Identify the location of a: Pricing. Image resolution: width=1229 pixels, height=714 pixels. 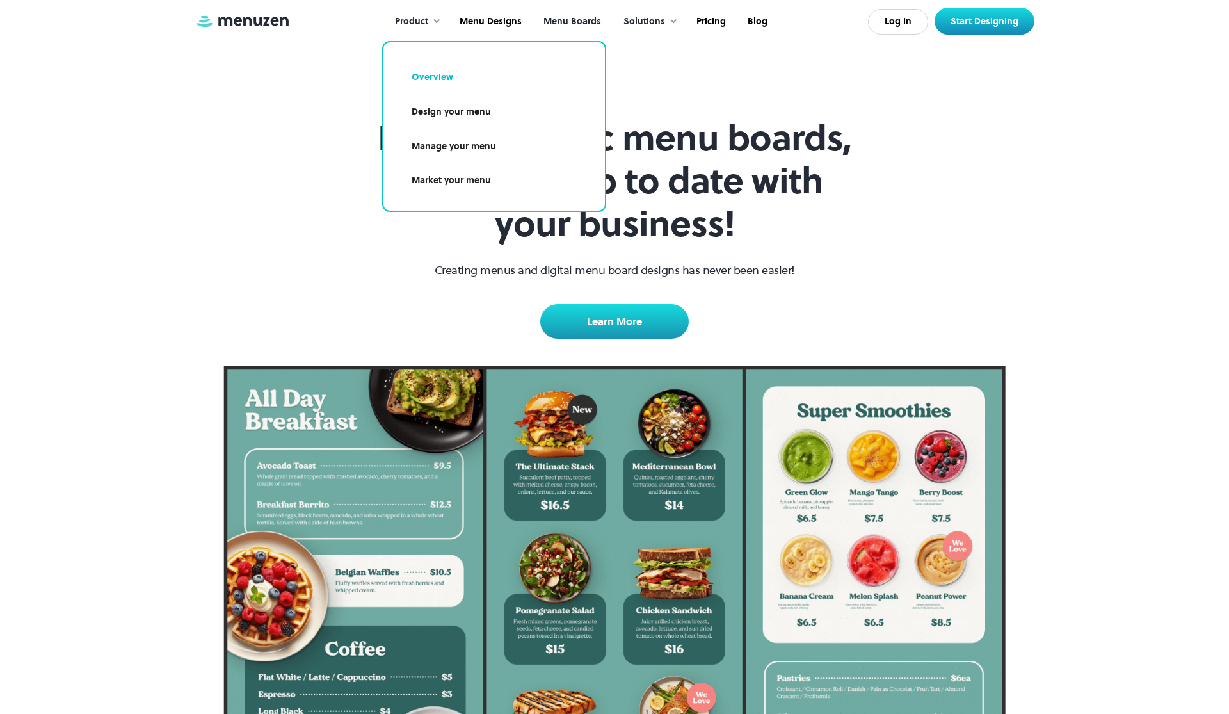
(710, 22).